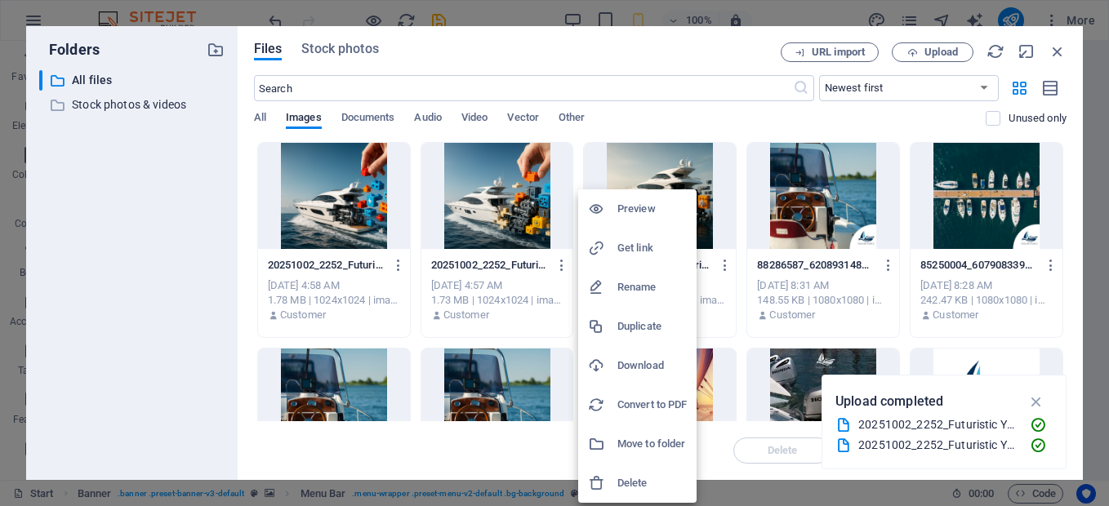 This screenshot has width=1109, height=506. I want to click on h6: Preview, so click(652, 209).